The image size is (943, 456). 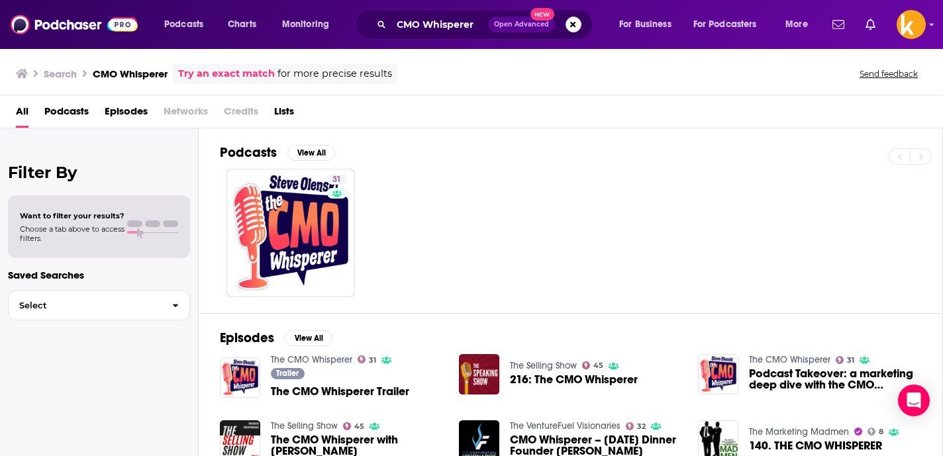 What do you see at coordinates (815, 445) in the screenshot?
I see `span: 140. THE CMO WHISPERER` at bounding box center [815, 445].